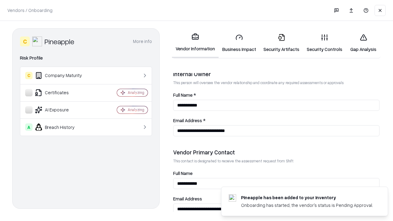  Describe the element at coordinates (233, 198) in the screenshot. I see `img: pineappleenergy.com` at that location.